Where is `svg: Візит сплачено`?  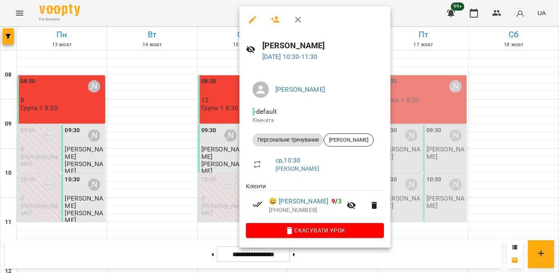
svg: Візит сплачено is located at coordinates (258, 204).